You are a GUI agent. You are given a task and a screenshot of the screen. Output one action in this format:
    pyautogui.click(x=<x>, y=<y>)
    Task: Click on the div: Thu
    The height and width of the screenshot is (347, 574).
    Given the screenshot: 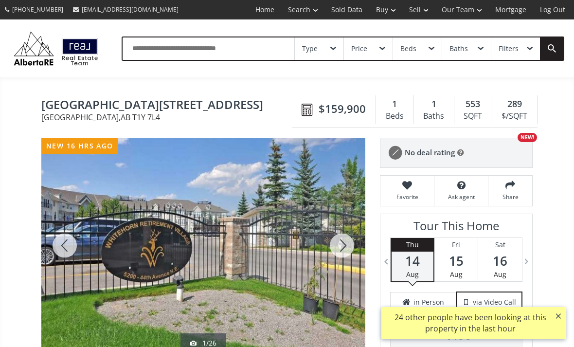 What is the action you would take?
    pyautogui.click(x=412, y=245)
    